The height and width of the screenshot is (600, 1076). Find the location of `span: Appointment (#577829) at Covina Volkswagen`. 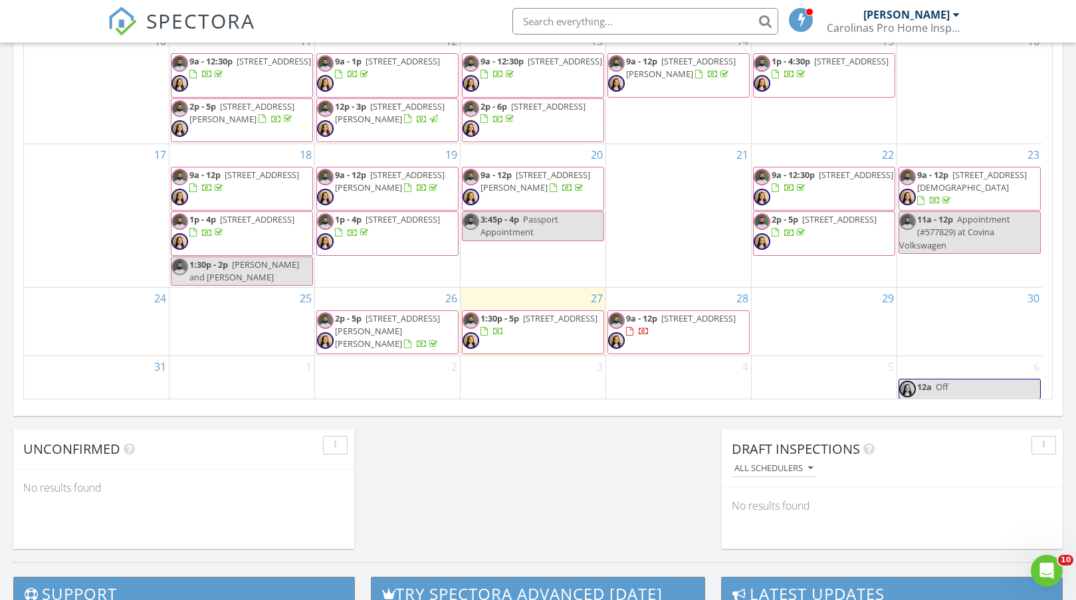

span: Appointment (#577829) at Covina Volkswagen is located at coordinates (955, 232).